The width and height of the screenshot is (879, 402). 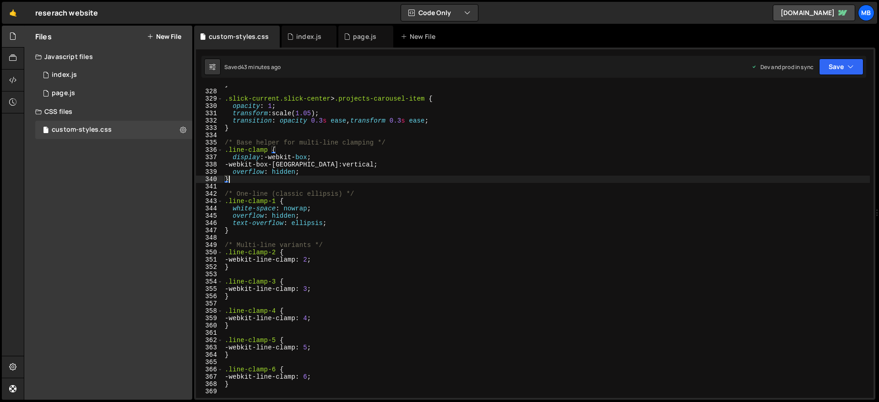 What do you see at coordinates (209, 231) in the screenshot?
I see `div: 347` at bounding box center [209, 231].